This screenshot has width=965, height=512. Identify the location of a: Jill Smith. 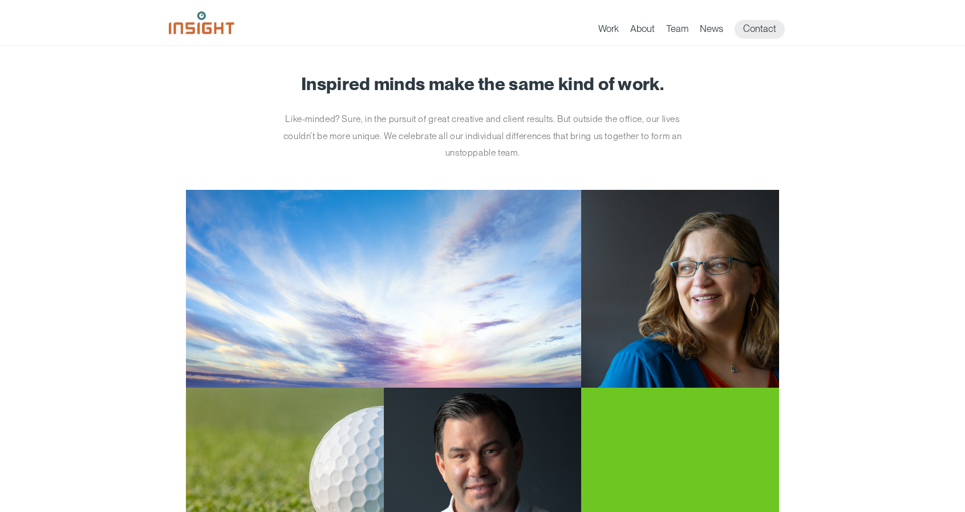
(483, 289).